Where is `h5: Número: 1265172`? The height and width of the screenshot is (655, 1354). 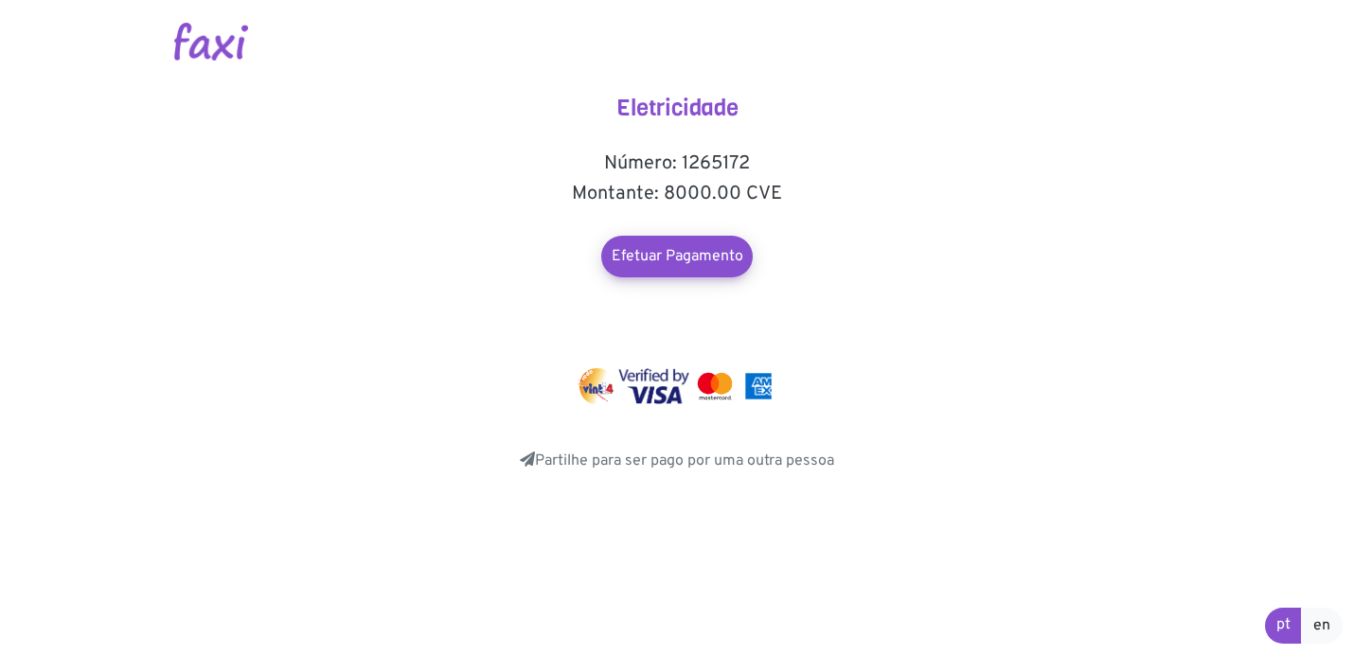 h5: Número: 1265172 is located at coordinates (677, 164).